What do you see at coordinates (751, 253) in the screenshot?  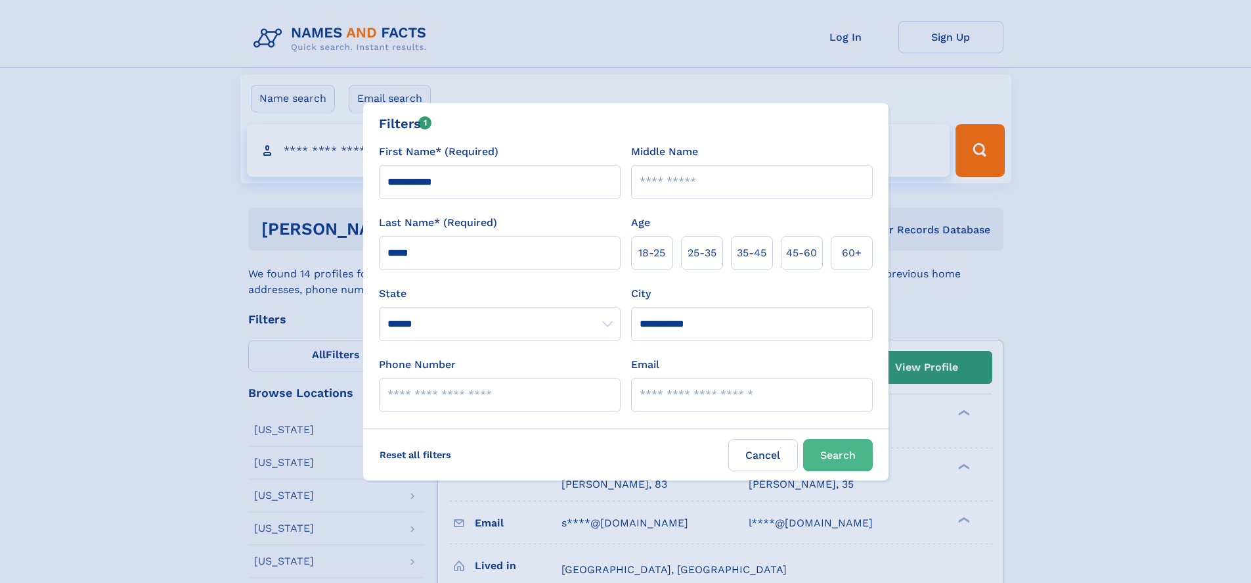 I see `span: 35‑45` at bounding box center [751, 253].